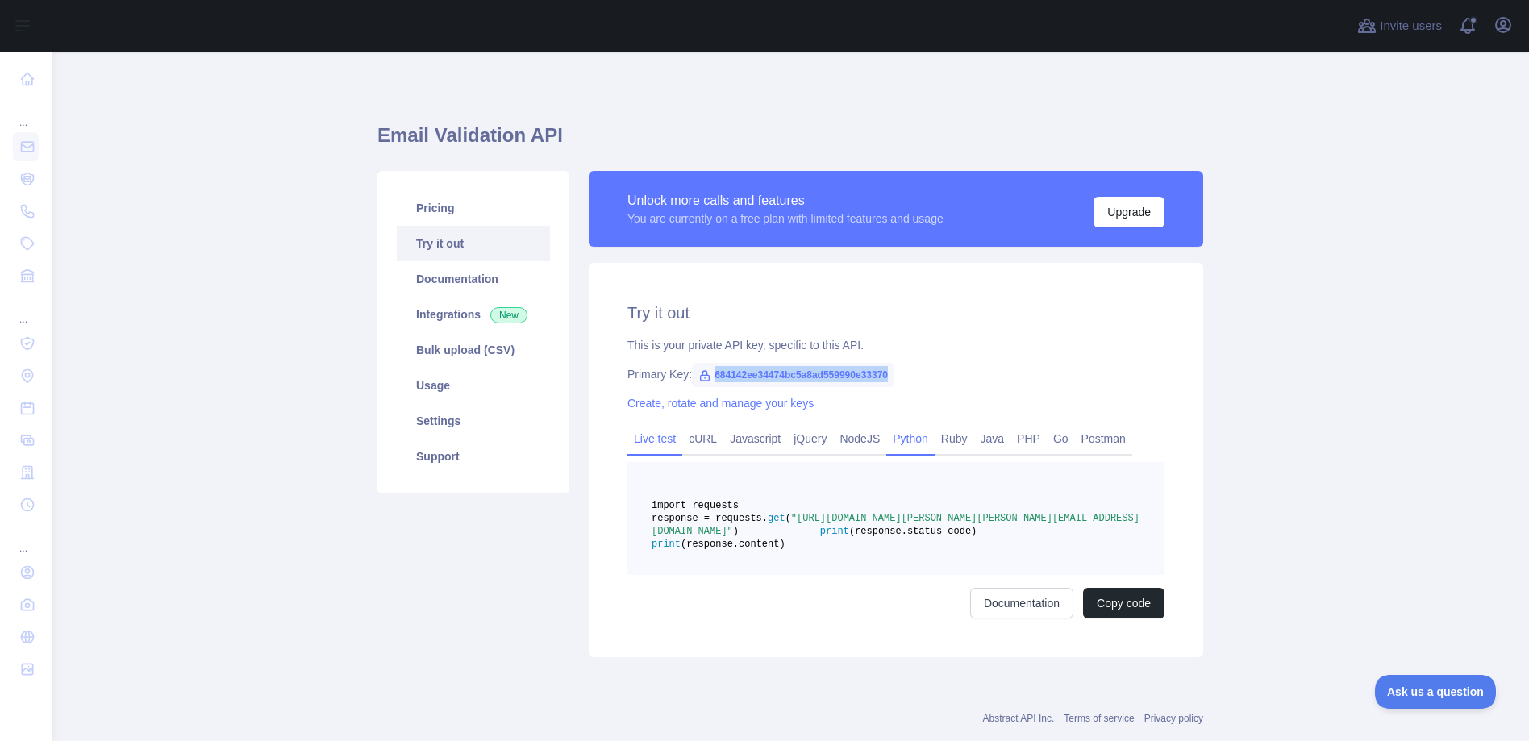  Describe the element at coordinates (896, 345) in the screenshot. I see `div: This is your private API key, specific to this API.` at that location.